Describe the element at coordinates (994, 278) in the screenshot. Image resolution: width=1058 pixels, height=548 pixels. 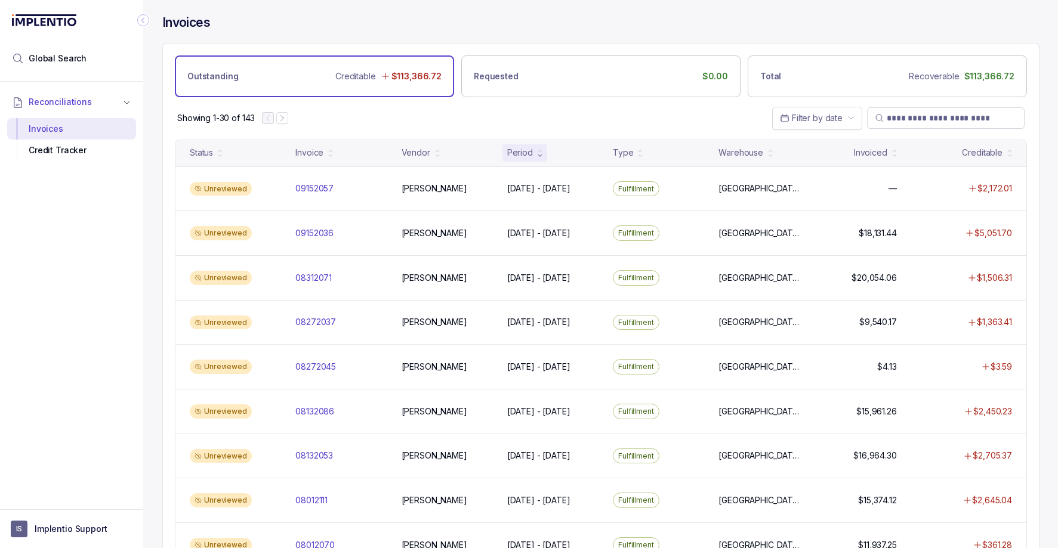
I see `p: $1,506.31` at that location.